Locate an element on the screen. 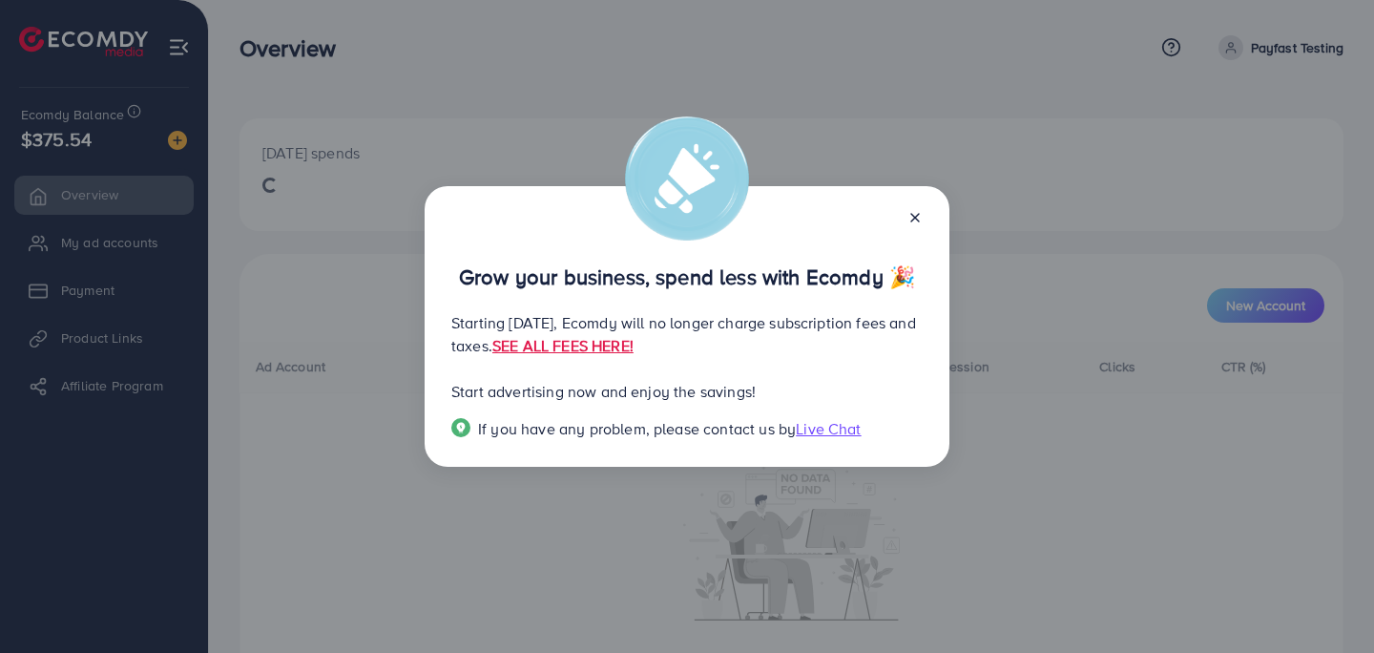 This screenshot has width=1374, height=653. img: alert is located at coordinates (687, 178).